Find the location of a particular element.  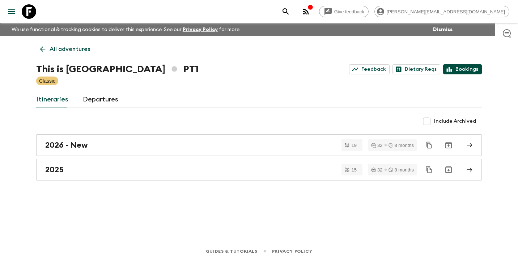

button: Dismiss is located at coordinates (443, 30).